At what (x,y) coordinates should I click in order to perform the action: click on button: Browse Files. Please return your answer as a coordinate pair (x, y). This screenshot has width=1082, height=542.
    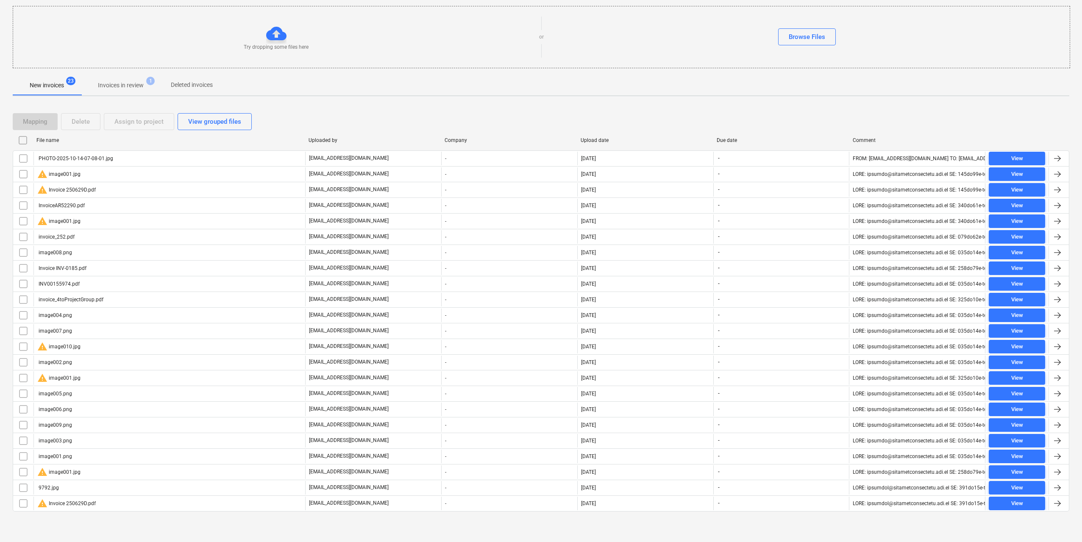
    Looking at the image, I should click on (807, 37).